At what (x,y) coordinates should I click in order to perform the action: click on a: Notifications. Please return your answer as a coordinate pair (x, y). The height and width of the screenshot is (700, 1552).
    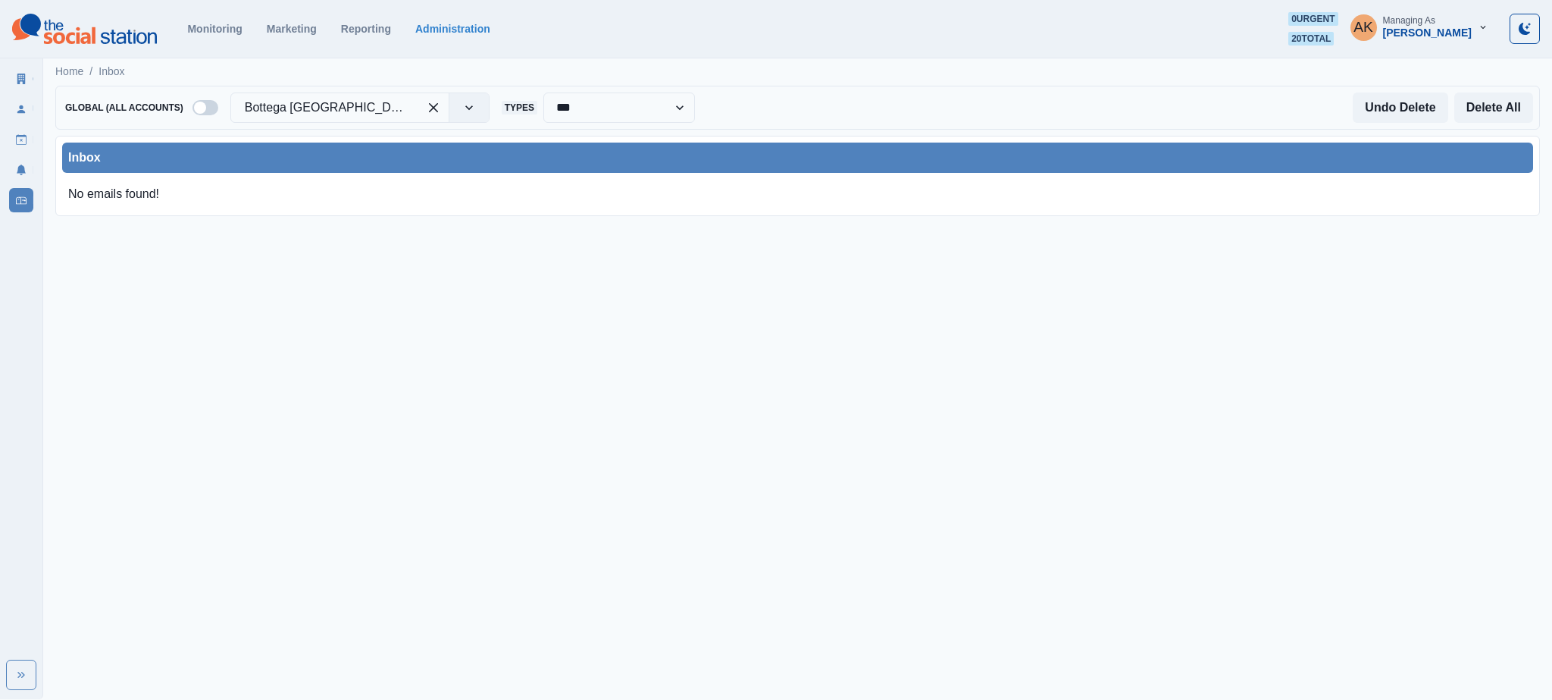
    Looking at the image, I should click on (21, 170).